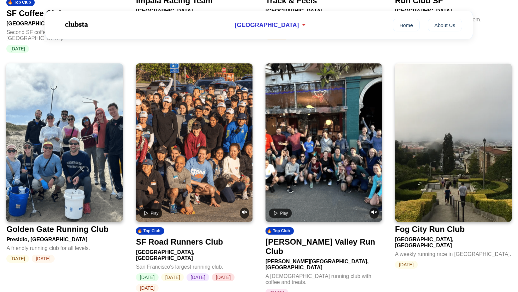 Image resolution: width=518 pixels, height=292 pixels. What do you see at coordinates (57, 229) in the screenshot?
I see `div: Golden Gate Running Club` at bounding box center [57, 229].